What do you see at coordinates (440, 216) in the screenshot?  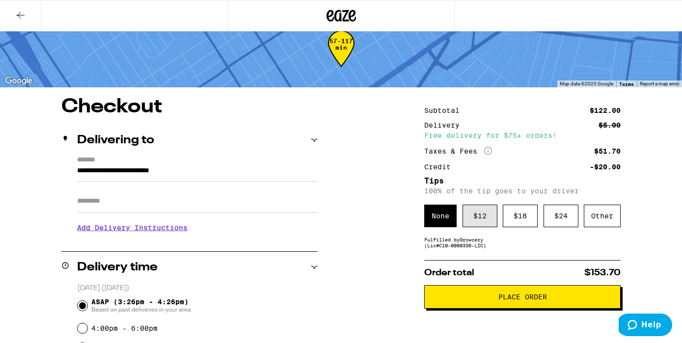 I see `div: None` at bounding box center [440, 216].